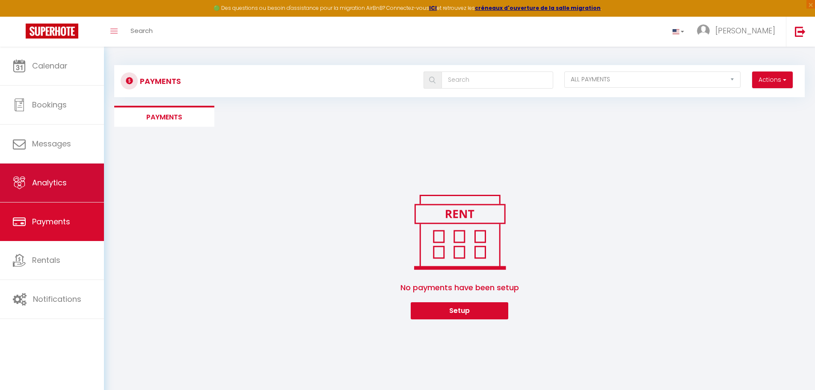 This screenshot has height=390, width=815. Describe the element at coordinates (460, 288) in the screenshot. I see `span: No payments have been setup` at that location.